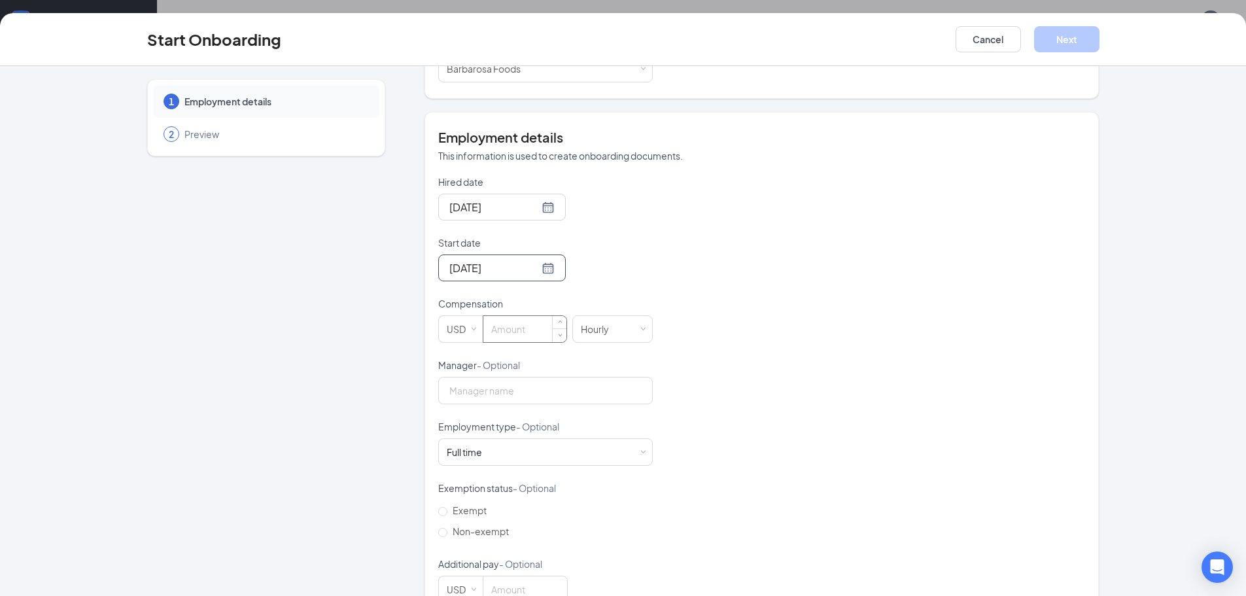  What do you see at coordinates (494, 268) in the screenshot?
I see `input: Sep 8, 2025` at bounding box center [494, 268].